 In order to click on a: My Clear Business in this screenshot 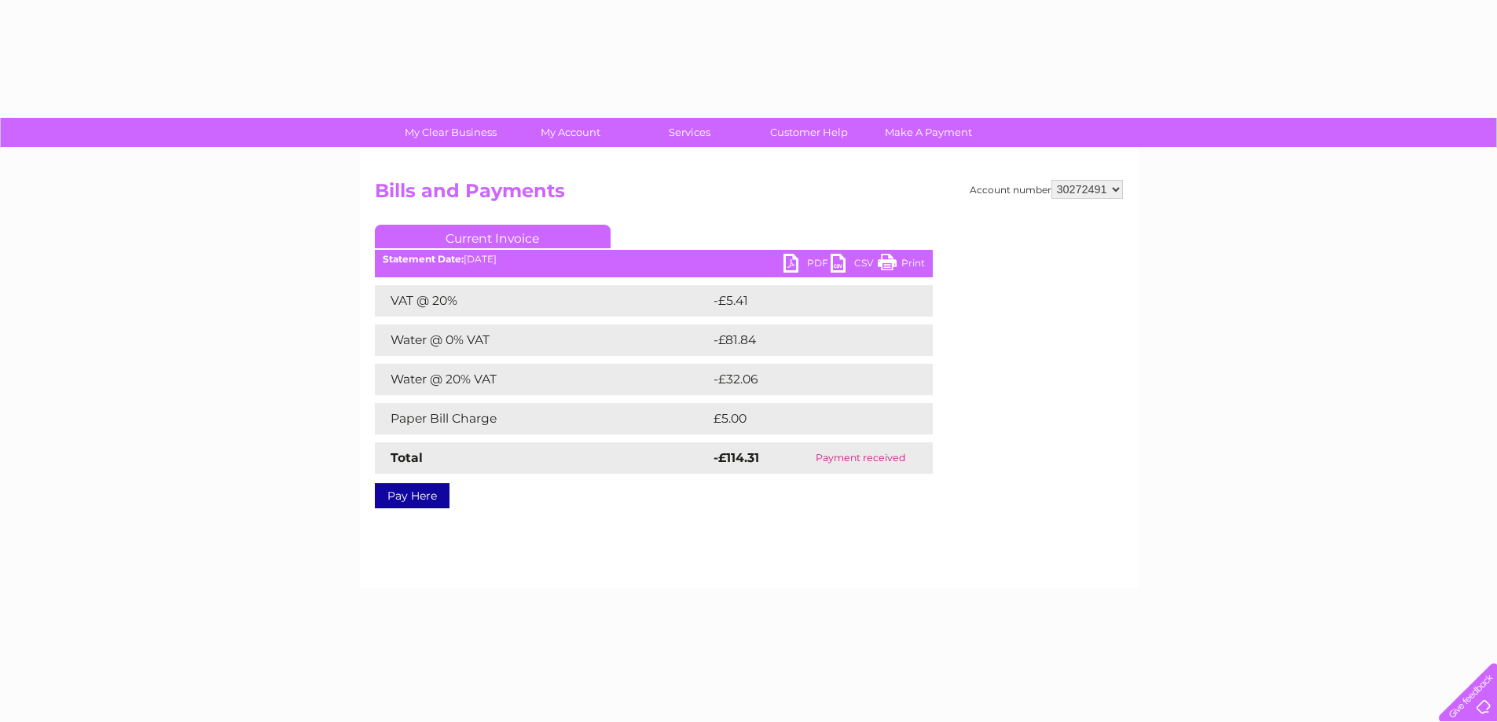, I will do `click(450, 132)`.